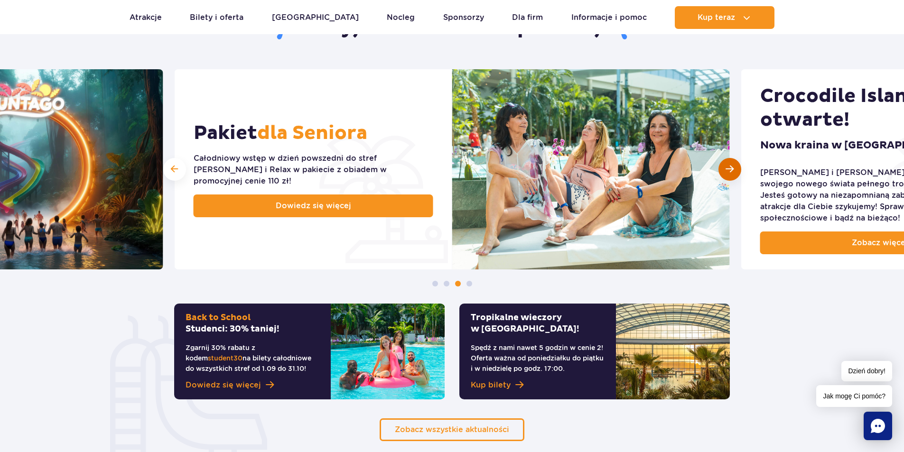  I want to click on span: Back to School, so click(218, 318).